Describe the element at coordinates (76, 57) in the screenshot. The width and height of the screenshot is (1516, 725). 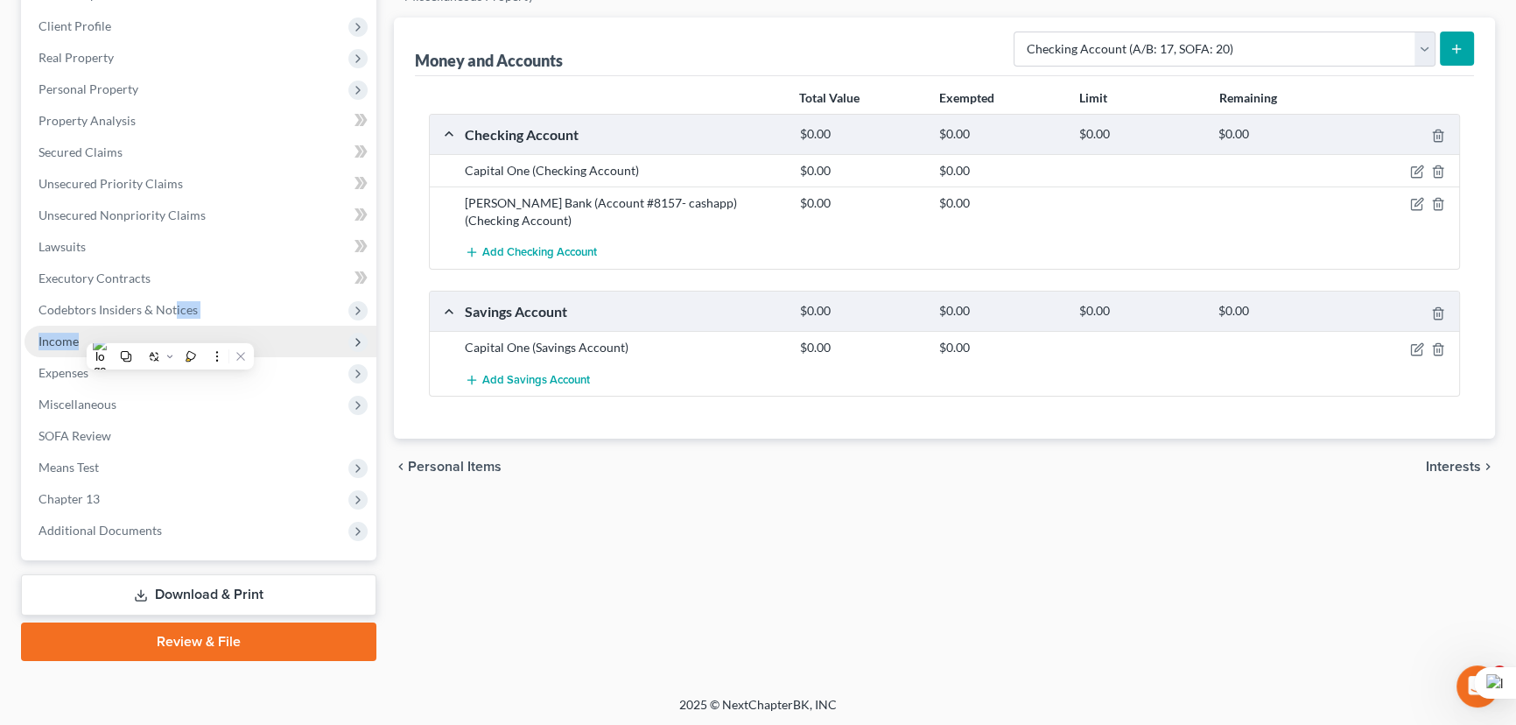
I see `span: Real Property` at that location.